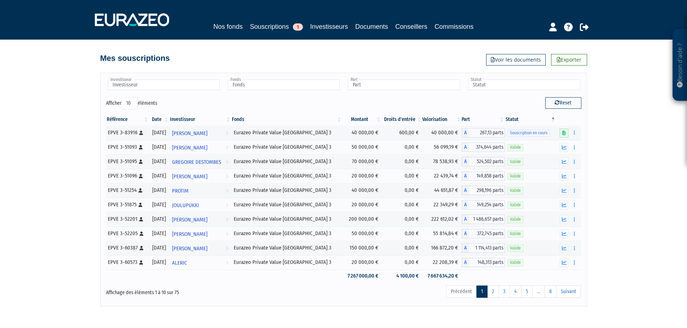  I want to click on button: Reset, so click(563, 103).